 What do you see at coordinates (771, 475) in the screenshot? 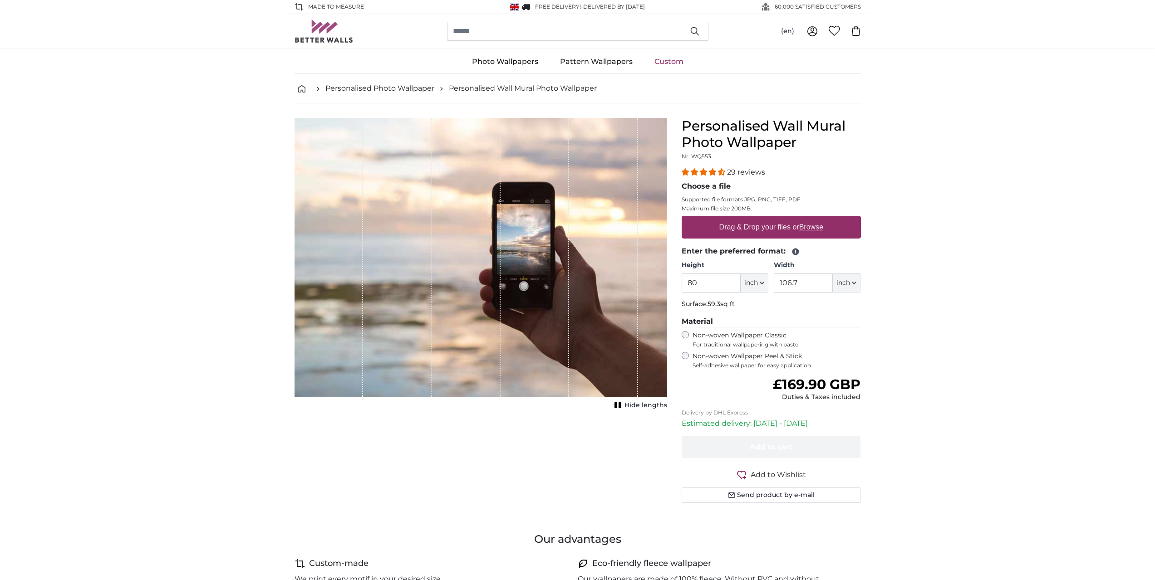
I see `button: Add to Wishlist` at bounding box center [771, 475].